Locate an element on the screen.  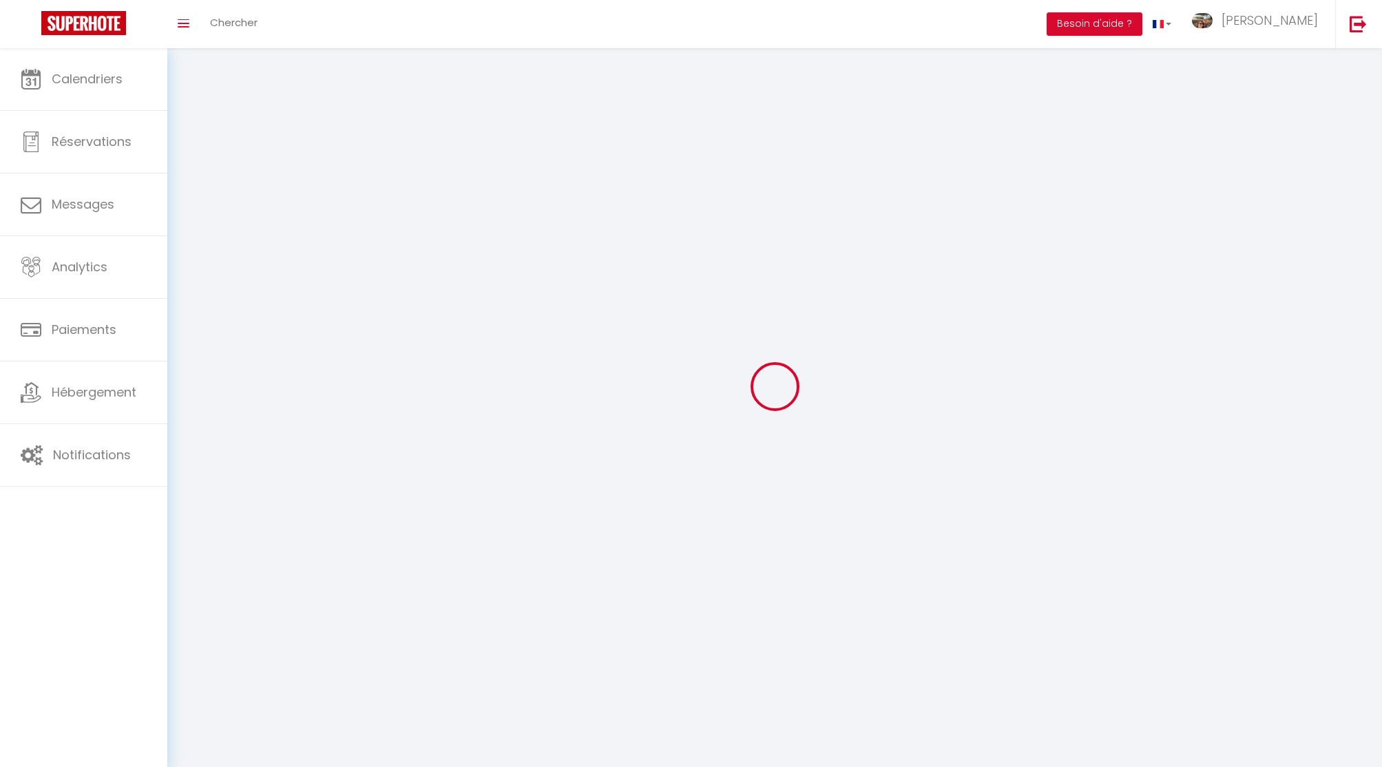
img: logout is located at coordinates (1358, 23).